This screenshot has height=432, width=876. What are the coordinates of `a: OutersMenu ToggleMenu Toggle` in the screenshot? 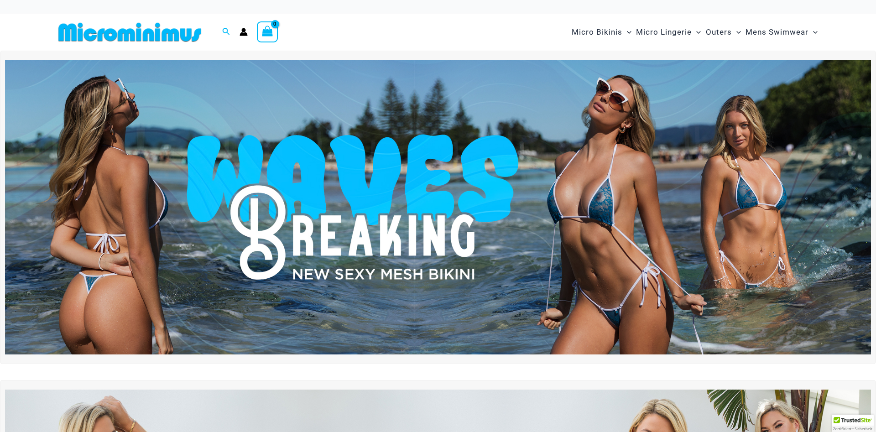 It's located at (723, 32).